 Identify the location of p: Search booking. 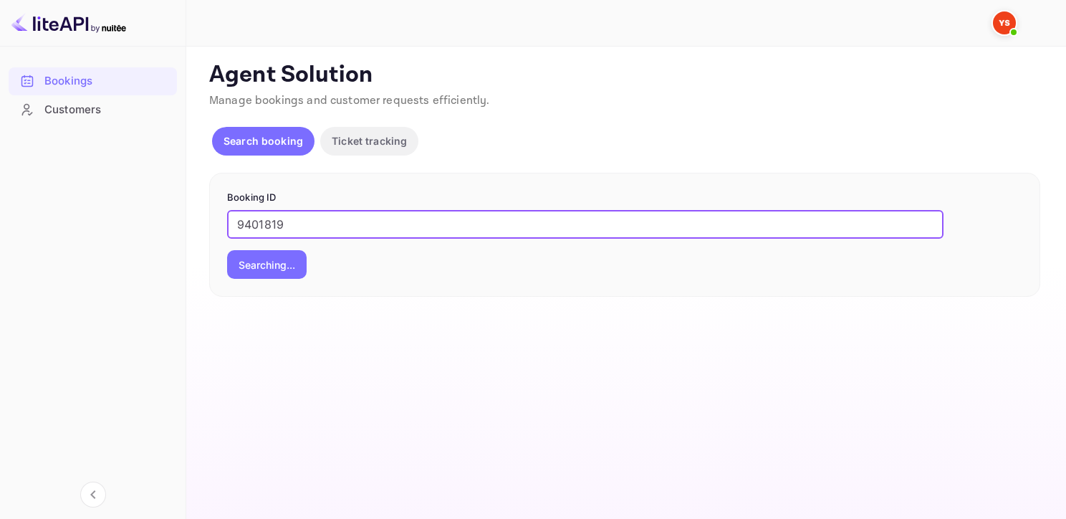
(263, 140).